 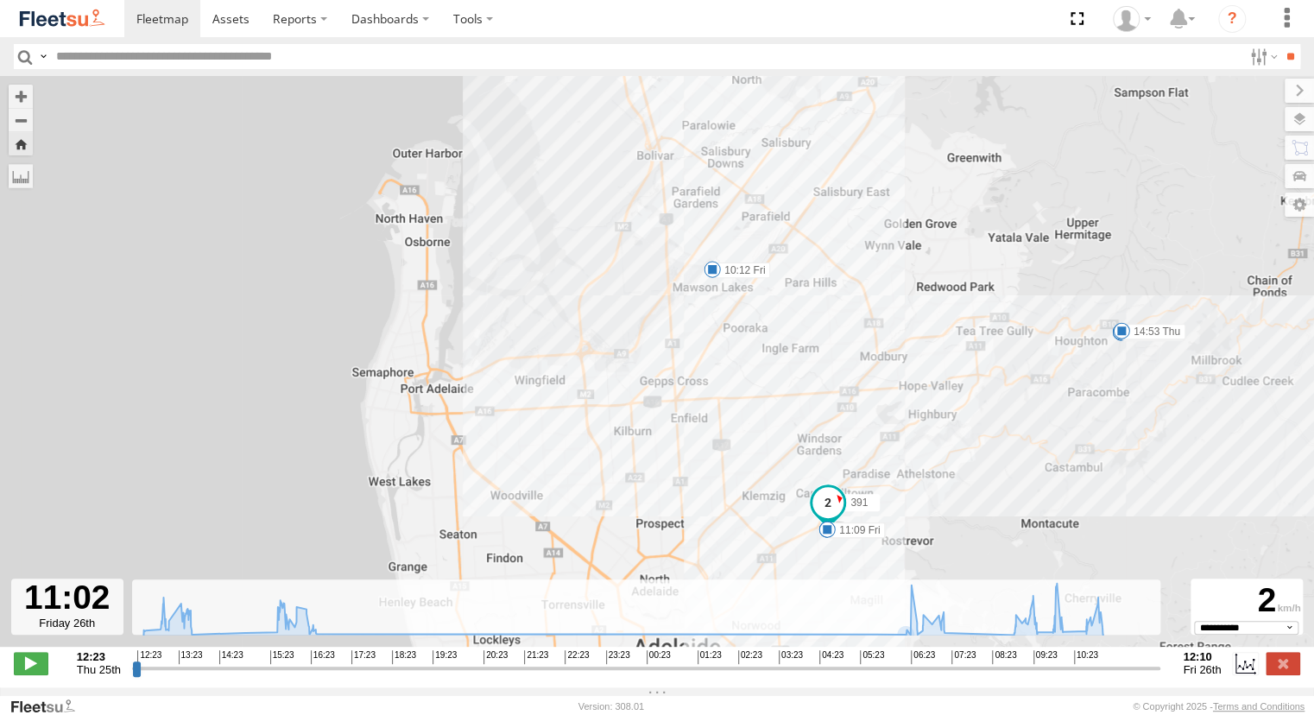 I want to click on span: Thu 25th Sep 2025, so click(x=98, y=669).